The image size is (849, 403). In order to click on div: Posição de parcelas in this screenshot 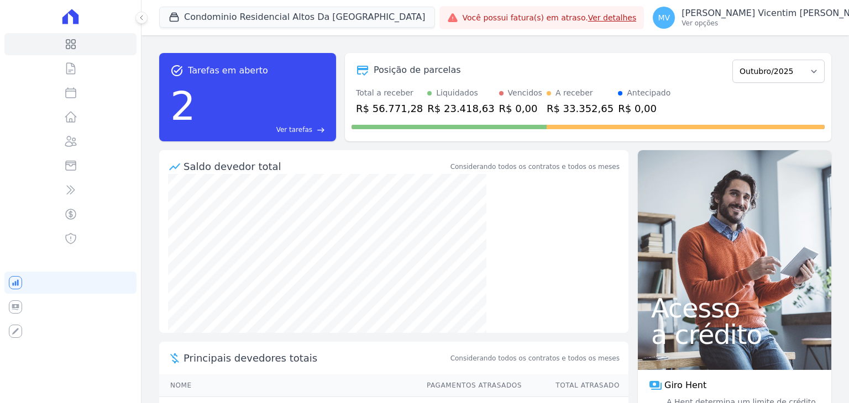, I will do `click(417, 70)`.